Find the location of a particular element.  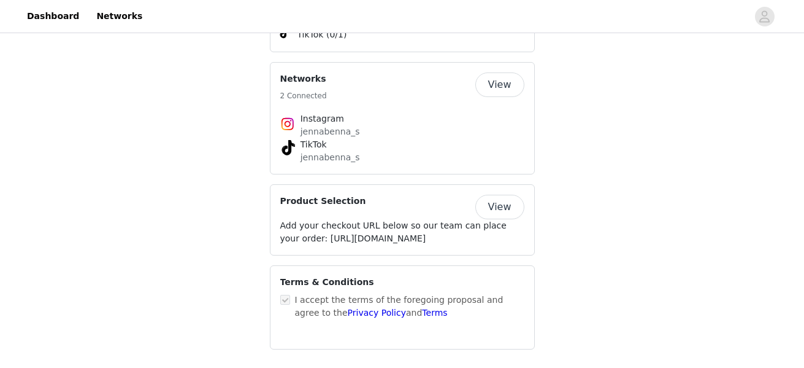

h4: Terms & Conditions is located at coordinates (327, 282).